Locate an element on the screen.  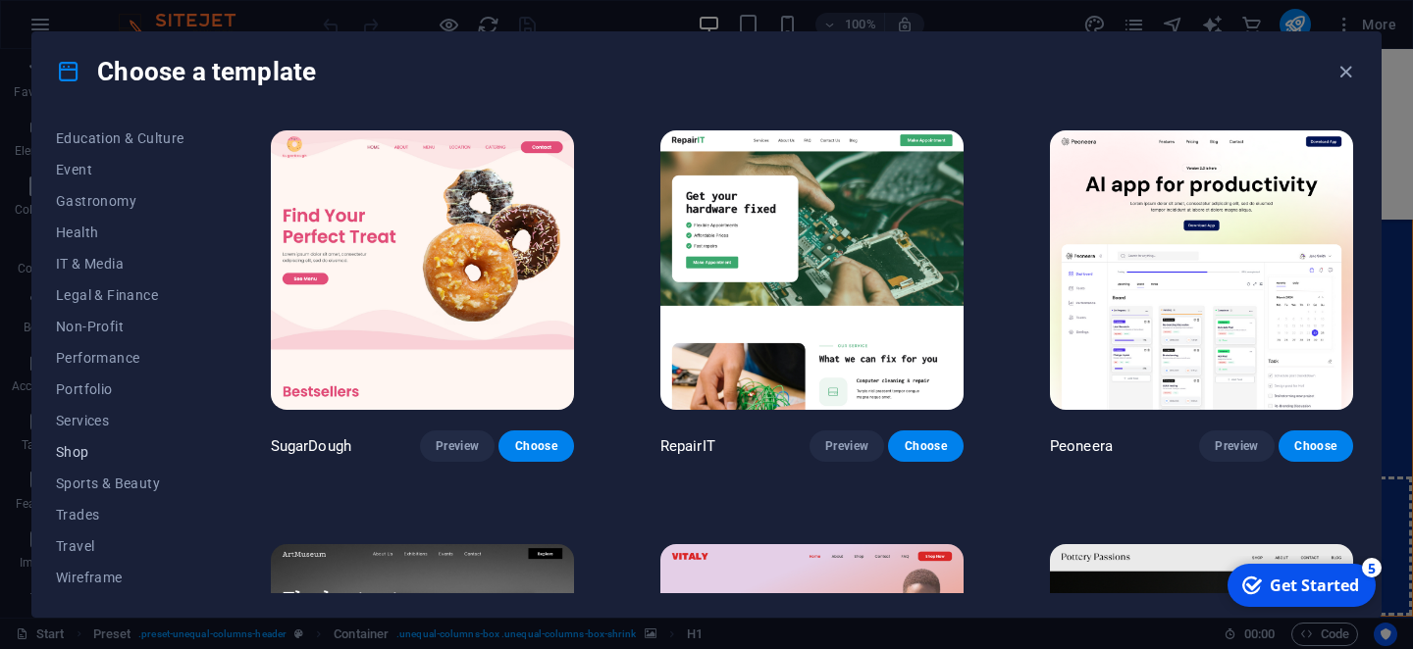
button: Wireframe is located at coordinates (120, 578).